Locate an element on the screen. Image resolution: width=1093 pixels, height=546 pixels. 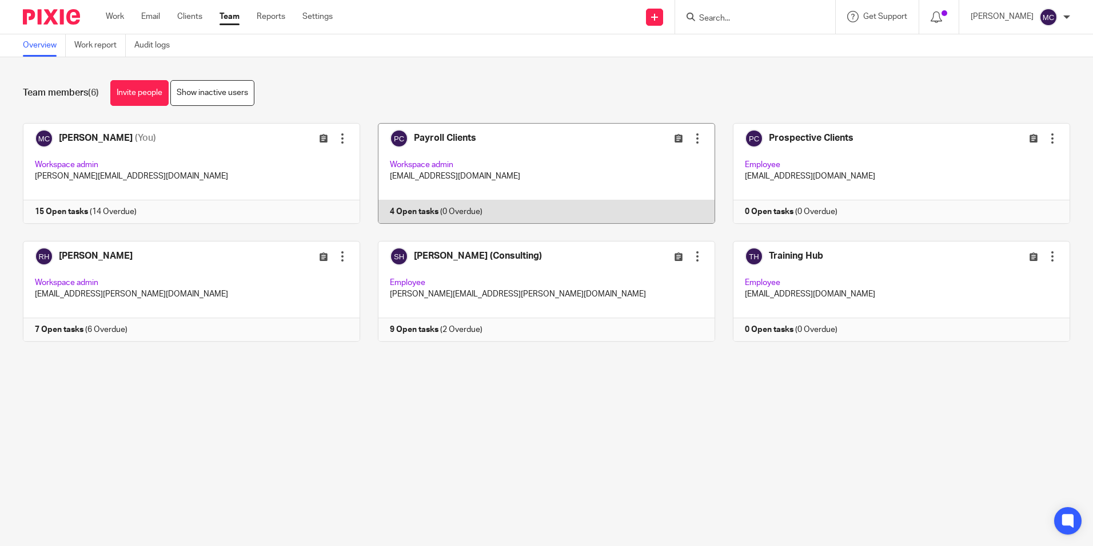
a: Reports is located at coordinates (271, 17).